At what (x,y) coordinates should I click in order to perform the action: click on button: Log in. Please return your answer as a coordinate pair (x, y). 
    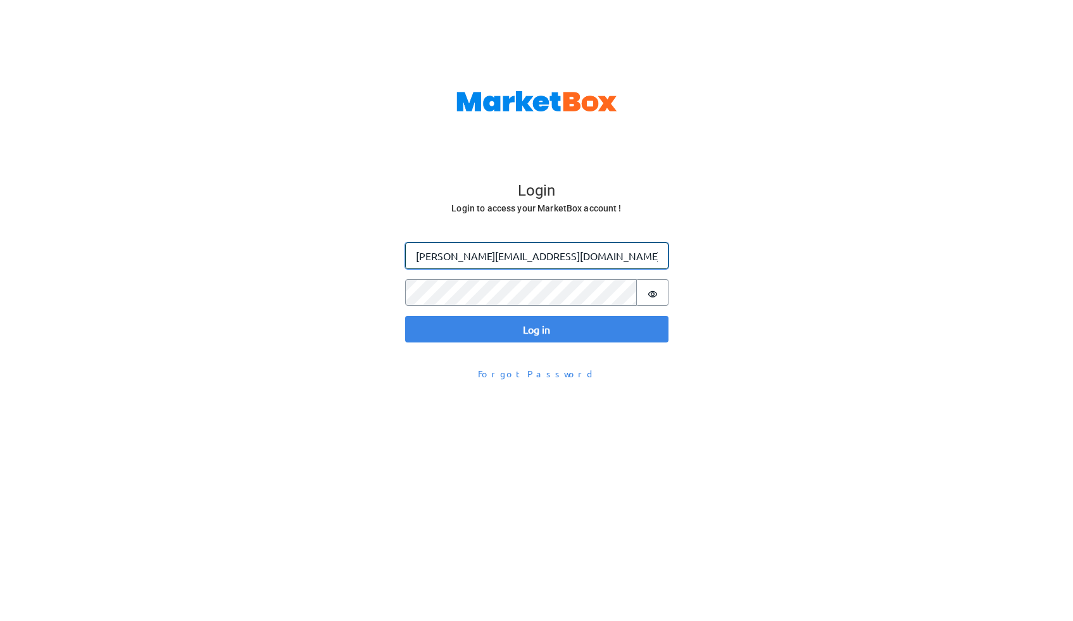
    Looking at the image, I should click on (537, 329).